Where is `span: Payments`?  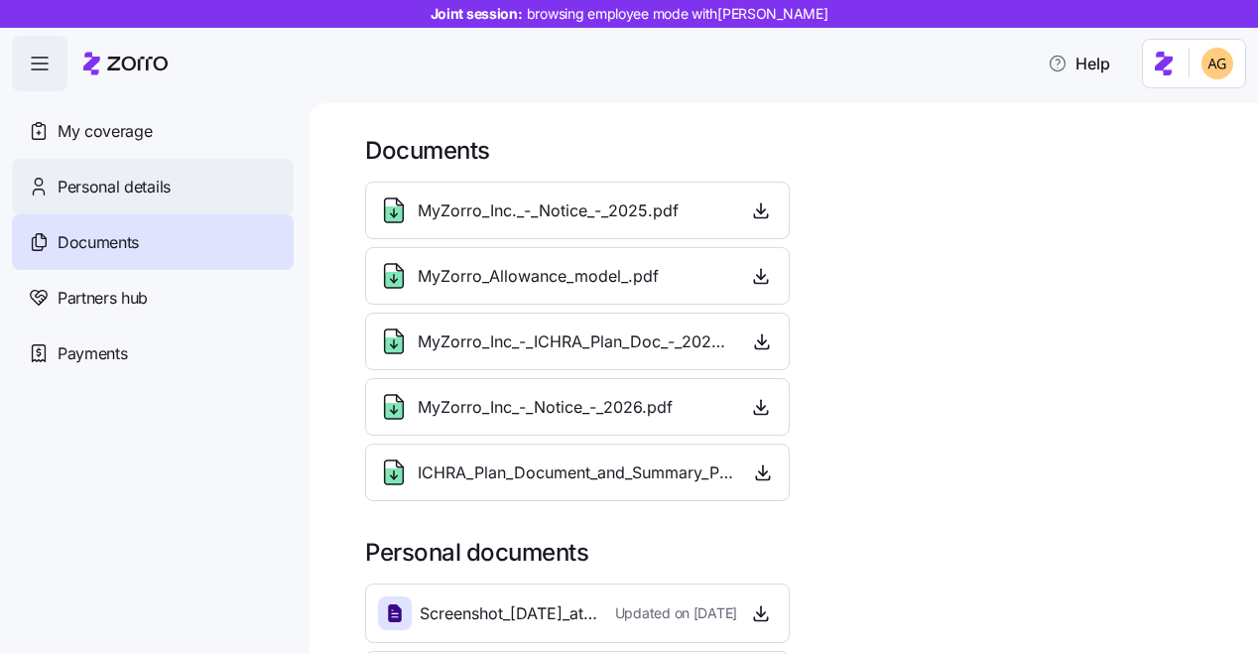 span: Payments is located at coordinates (92, 353).